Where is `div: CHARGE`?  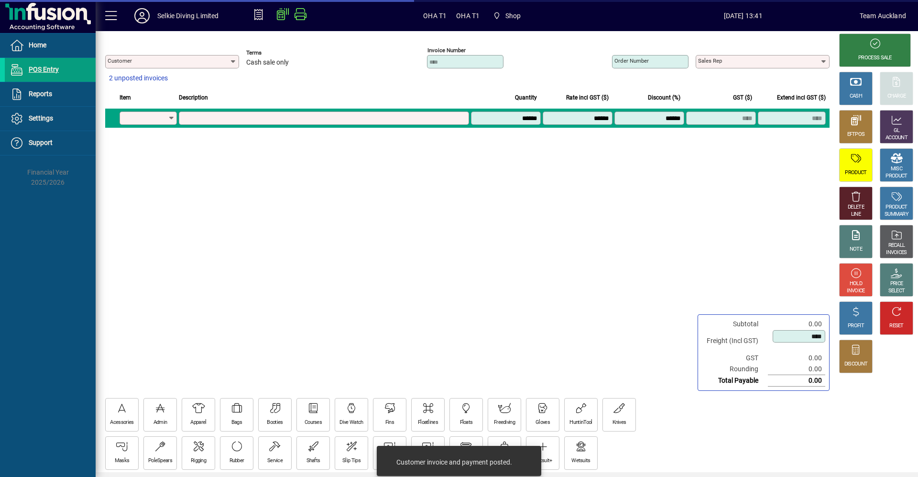 div: CHARGE is located at coordinates (896, 96).